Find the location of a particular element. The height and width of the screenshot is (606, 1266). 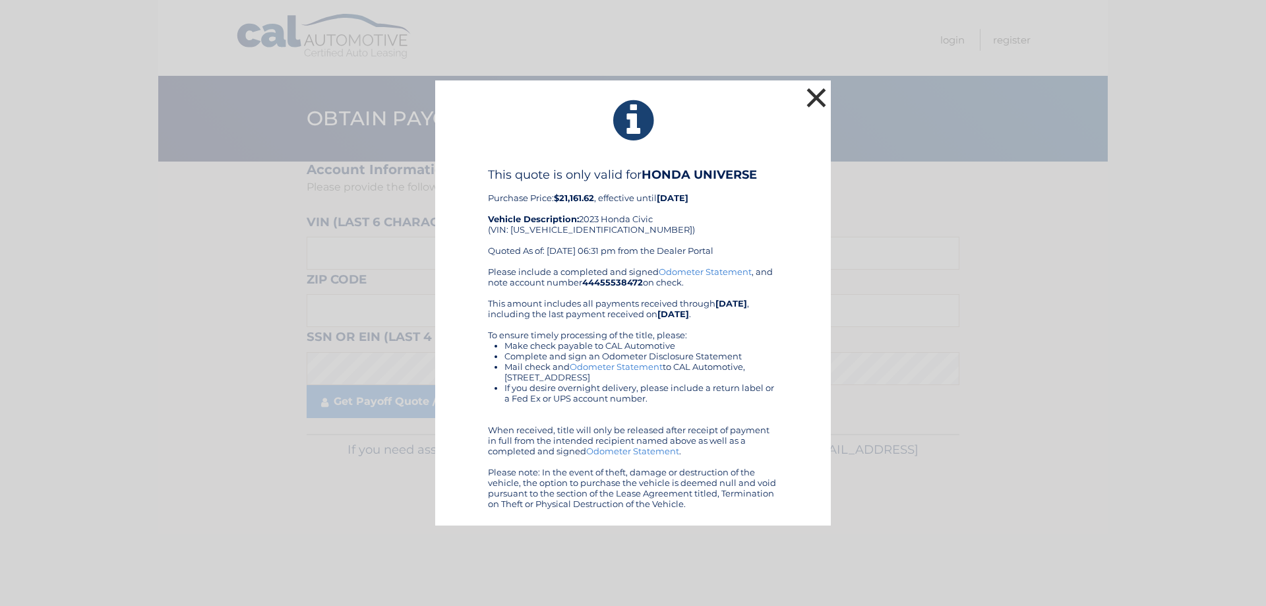

li: Complete and sign an Odometer Disclosure Statement is located at coordinates (641, 356).